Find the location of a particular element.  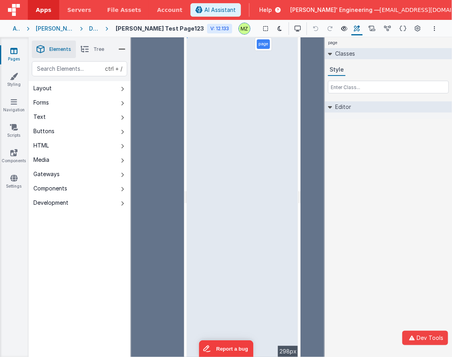

span: File Assets is located at coordinates (124, 10).